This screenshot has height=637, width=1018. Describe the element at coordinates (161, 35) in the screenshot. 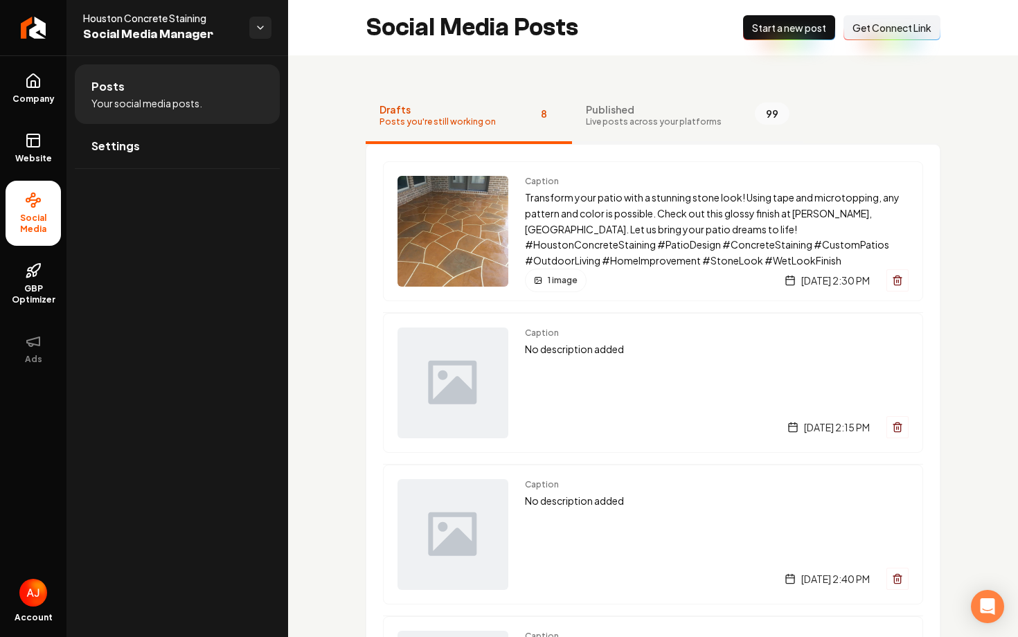

I see `span: Social Media Manager` at that location.